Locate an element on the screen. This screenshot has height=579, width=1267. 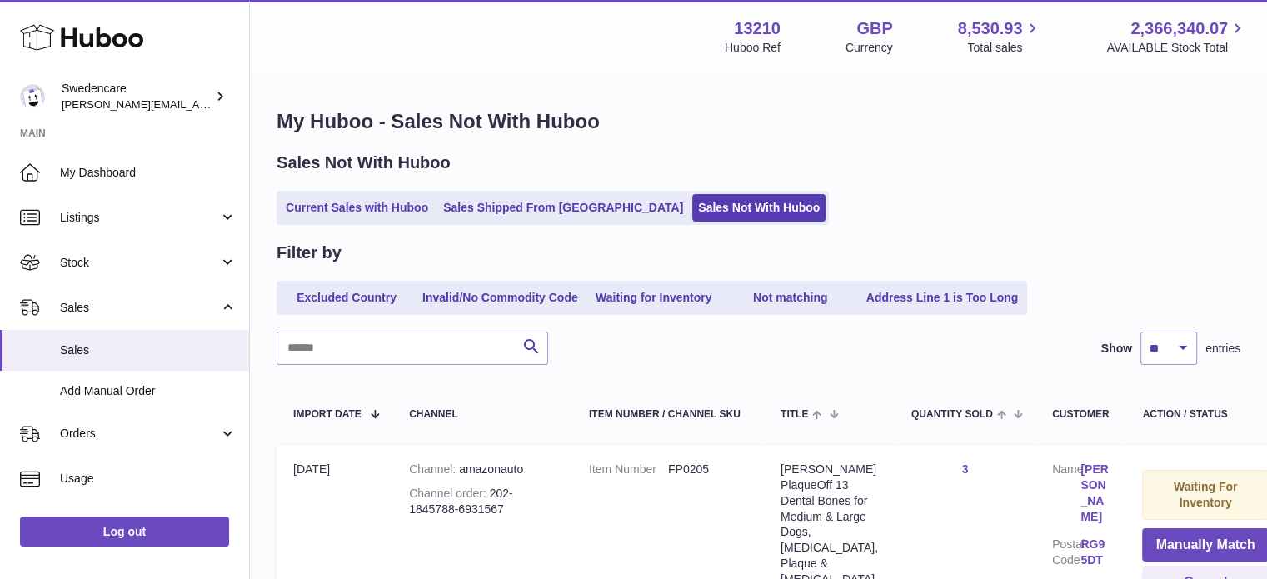
dt: Item Number is located at coordinates (628, 469).